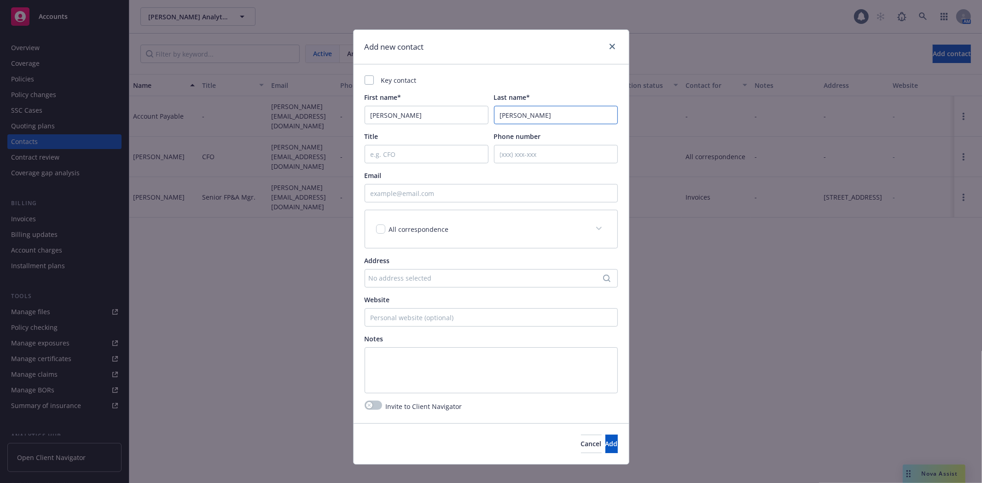  Describe the element at coordinates (419, 229) in the screenshot. I see `span: All correspondence` at that location.